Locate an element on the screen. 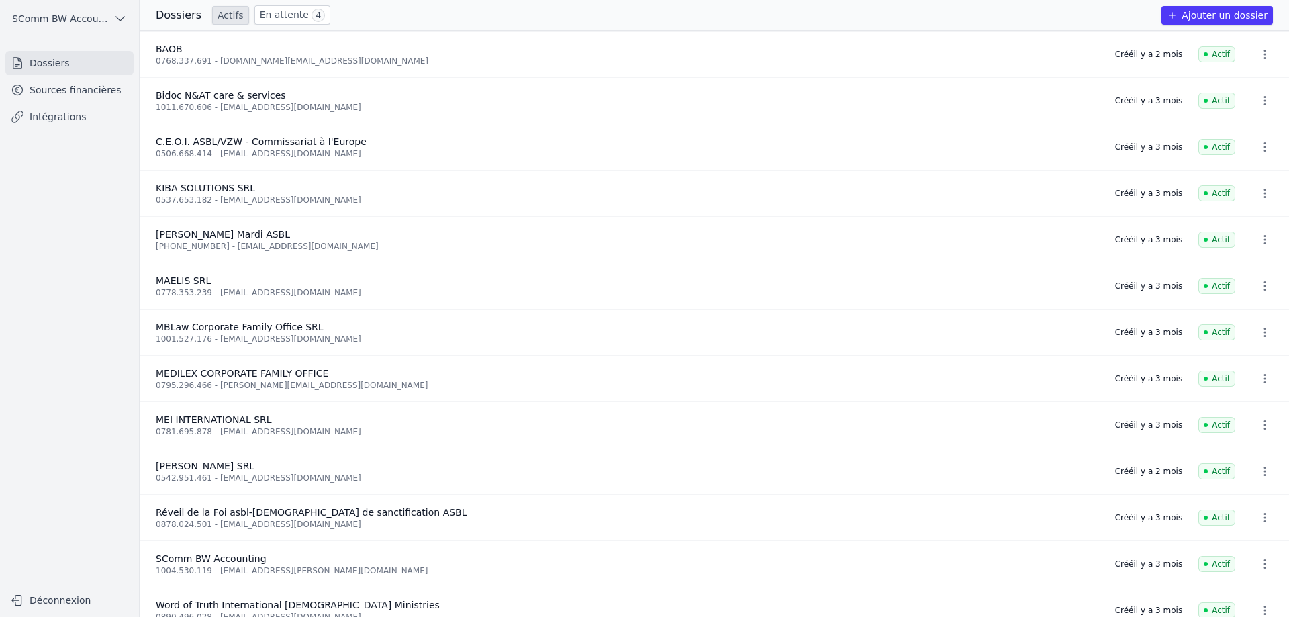 The image size is (1289, 617). span: MAELIS SRL is located at coordinates (183, 281).